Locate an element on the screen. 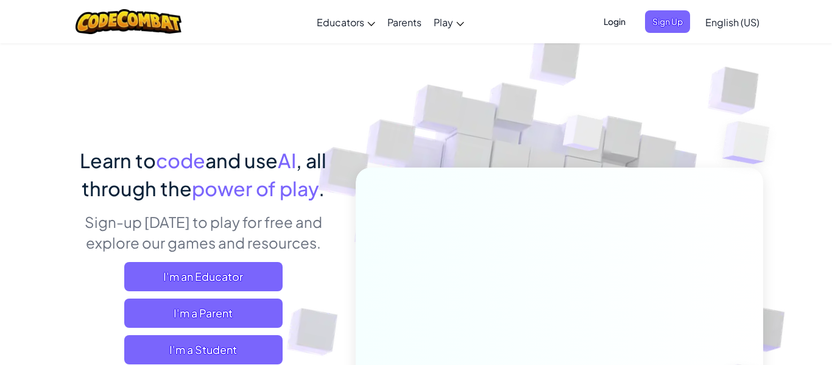 The height and width of the screenshot is (365, 832). a: I'm a Parent is located at coordinates (203, 313).